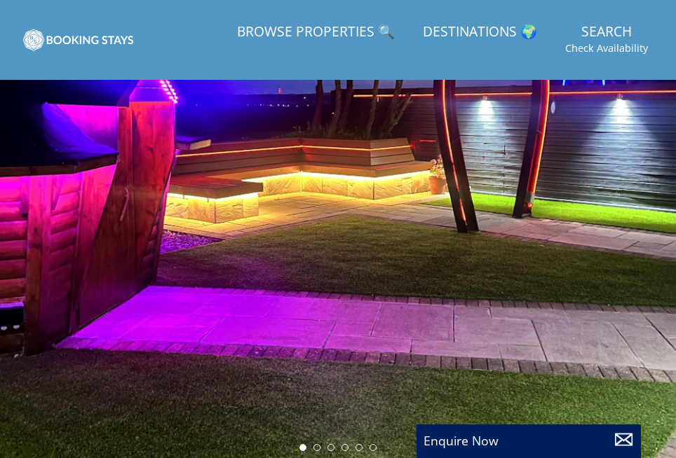 The height and width of the screenshot is (458, 676). I want to click on a: SearchCheck Availability, so click(606, 39).